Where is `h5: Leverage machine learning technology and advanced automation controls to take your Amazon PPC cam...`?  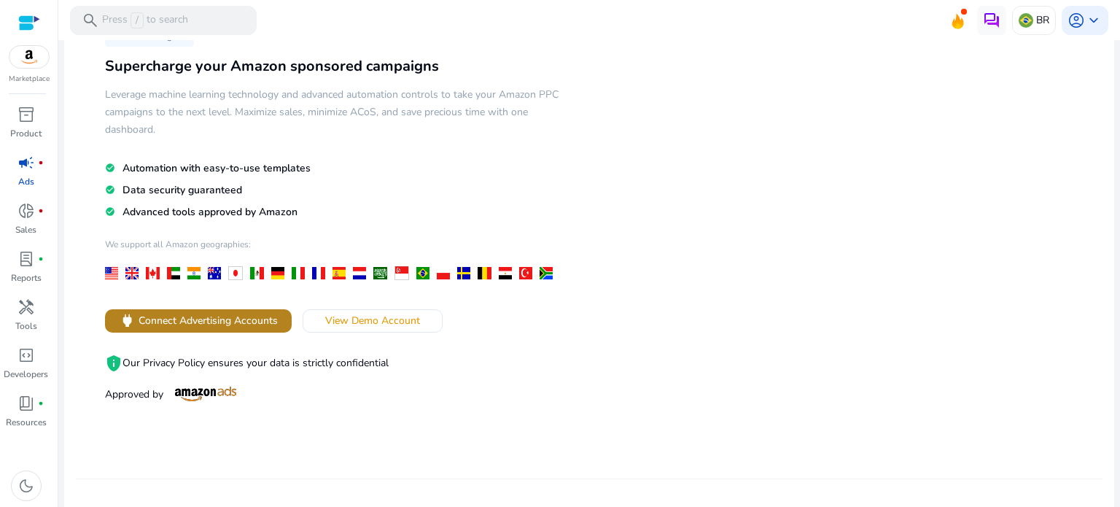 h5: Leverage machine learning technology and advanced automation controls to take your Amazon PPC cam... is located at coordinates (333, 112).